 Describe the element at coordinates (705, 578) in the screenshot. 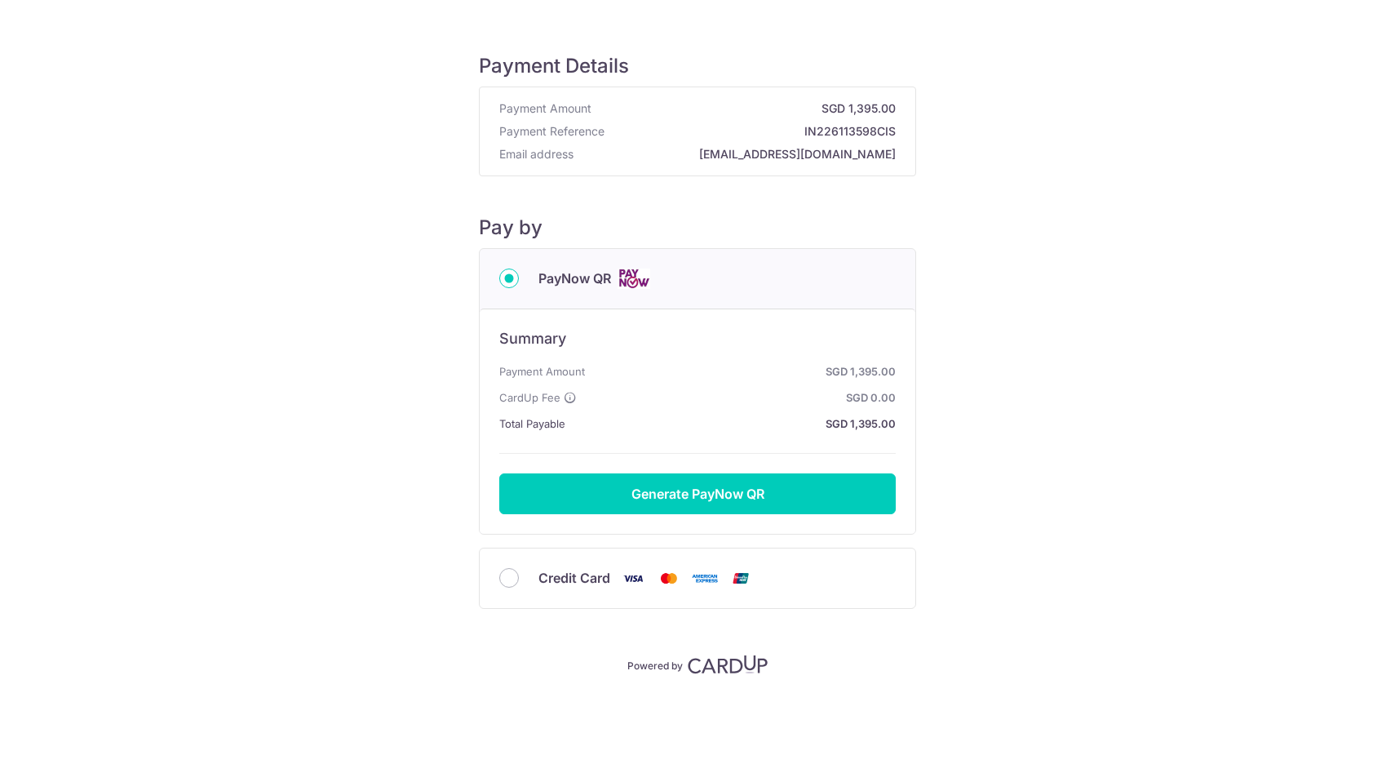

I see `img: American Express` at that location.